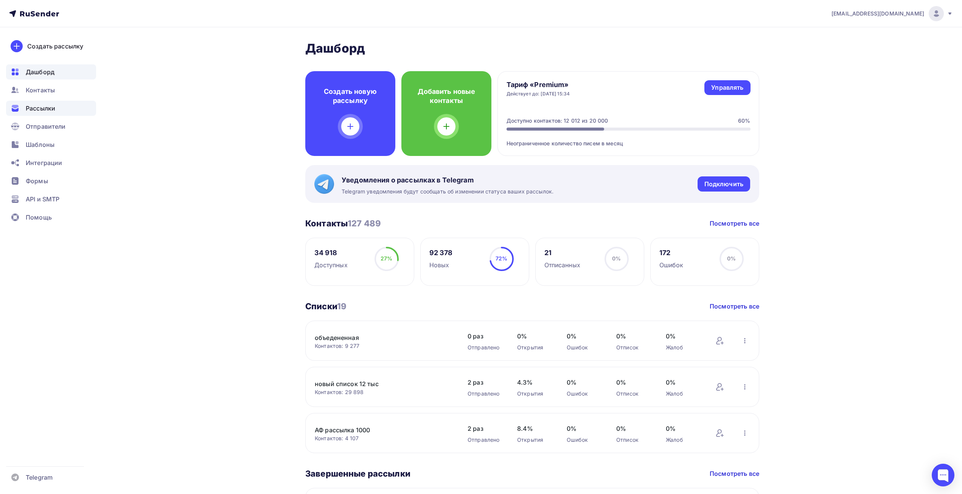 This screenshot has width=962, height=494. What do you see at coordinates (386, 258) in the screenshot?
I see `span: 27%` at bounding box center [386, 258].